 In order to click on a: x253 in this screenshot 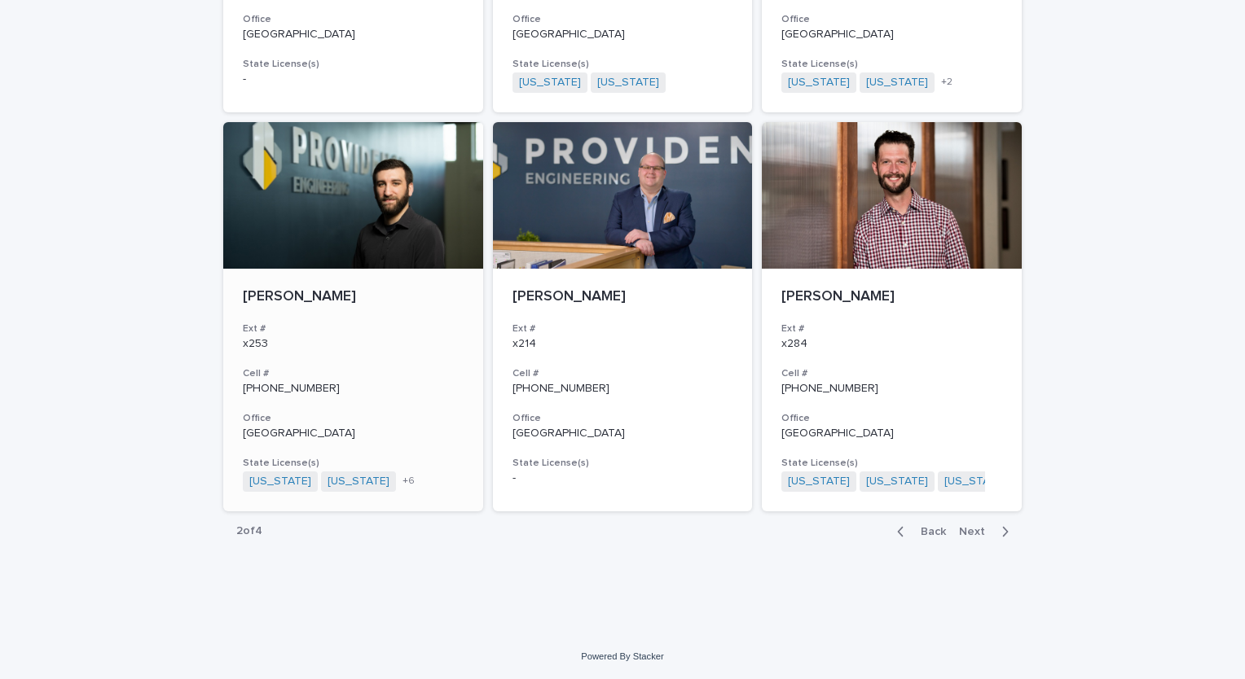, I will do `click(255, 344)`.